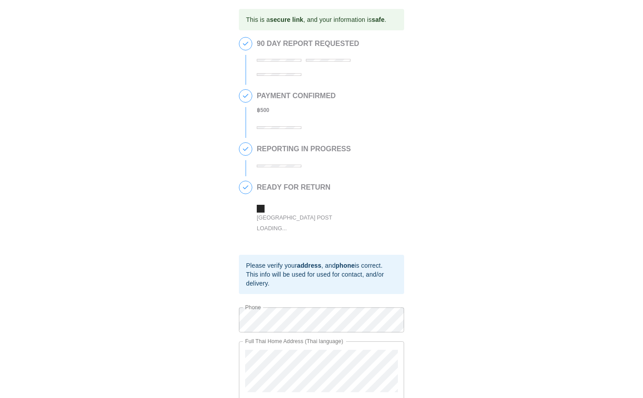 The height and width of the screenshot is (398, 643). What do you see at coordinates (377, 20) in the screenshot?
I see `b: safe` at bounding box center [377, 20].